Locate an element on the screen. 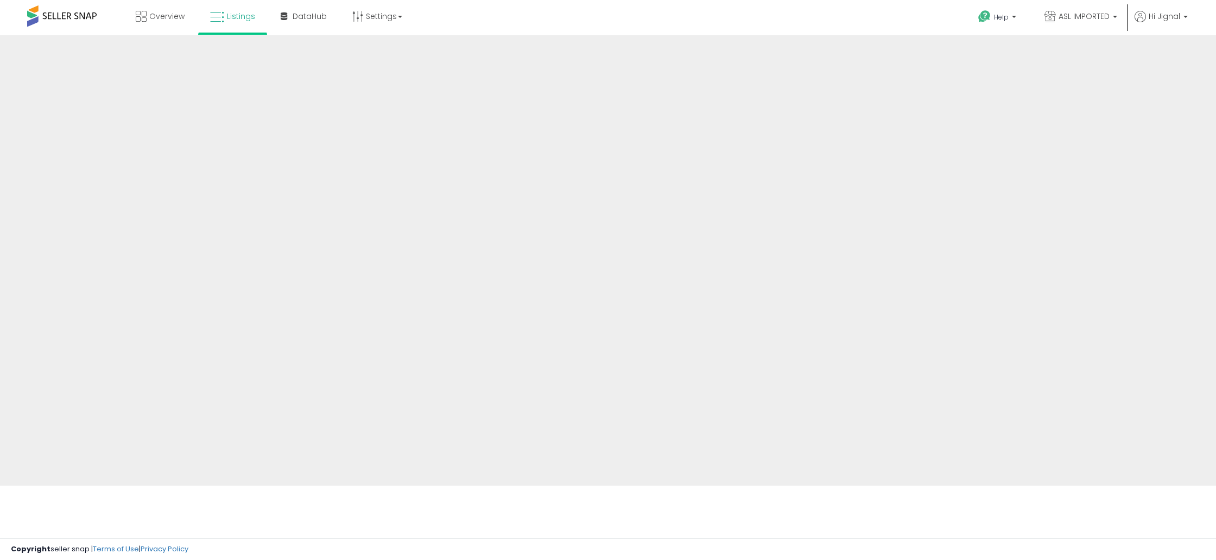  span: ASL IMPORTED is located at coordinates (1084, 16).